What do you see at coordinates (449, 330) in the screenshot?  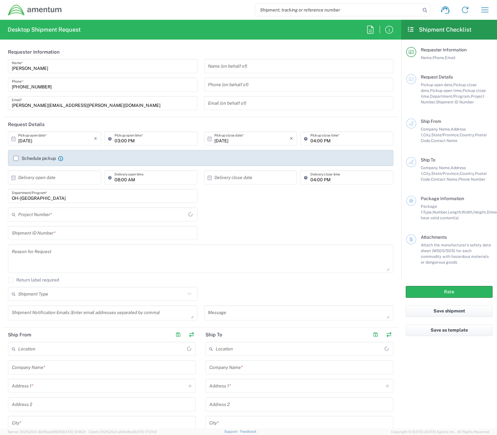 I see `button: Save as template` at bounding box center [449, 330].